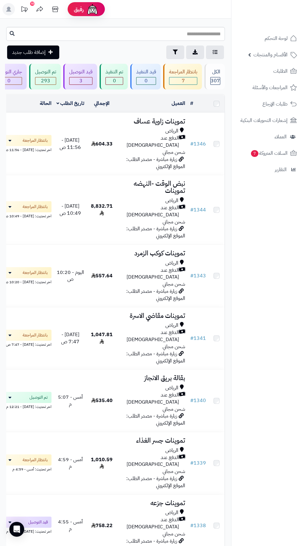  Describe the element at coordinates (46, 81) in the screenshot. I see `span: 293` at that location.